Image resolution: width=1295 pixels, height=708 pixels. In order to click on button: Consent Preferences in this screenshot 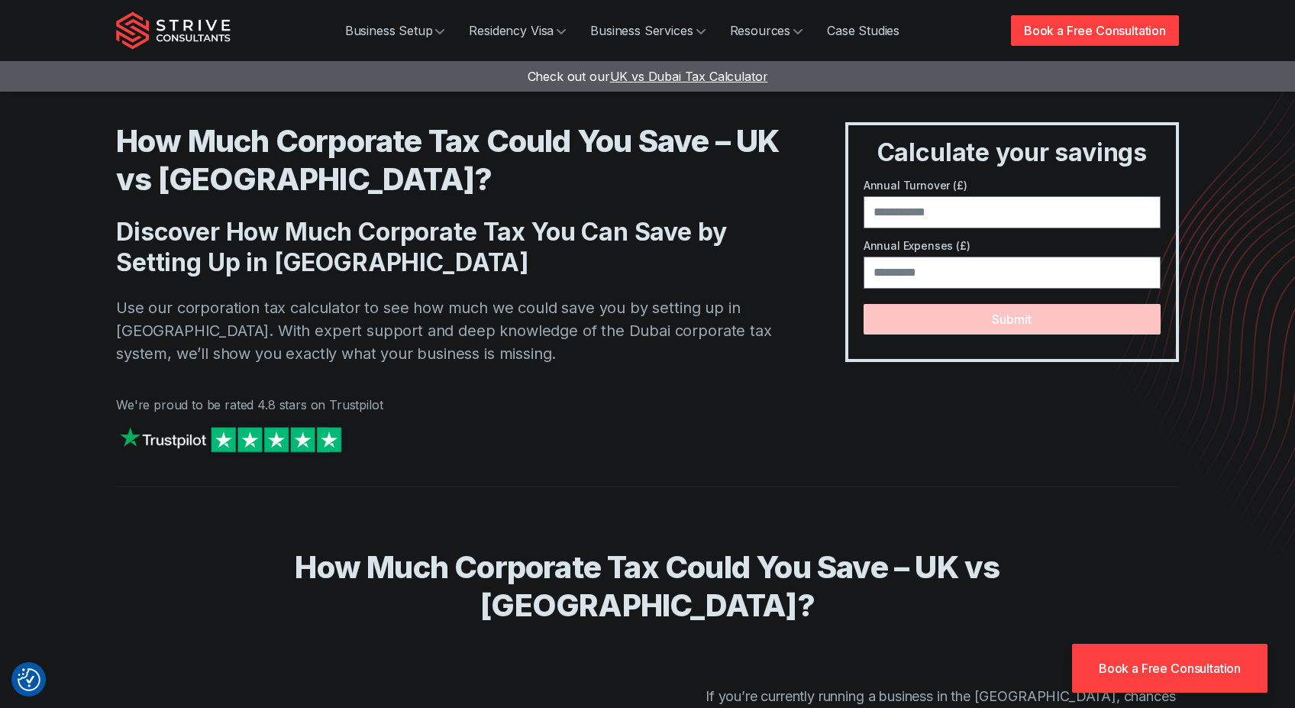, I will do `click(29, 679)`.